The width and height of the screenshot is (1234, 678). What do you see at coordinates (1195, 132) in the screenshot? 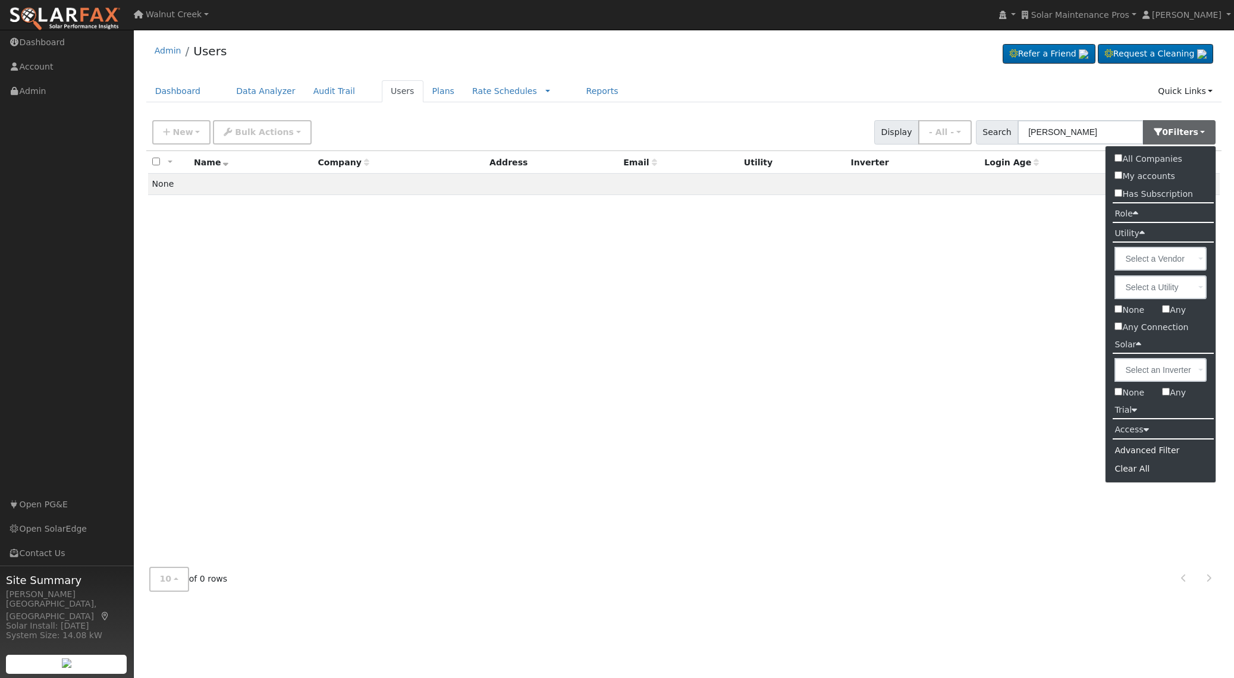
I see `span: s` at bounding box center [1195, 132].